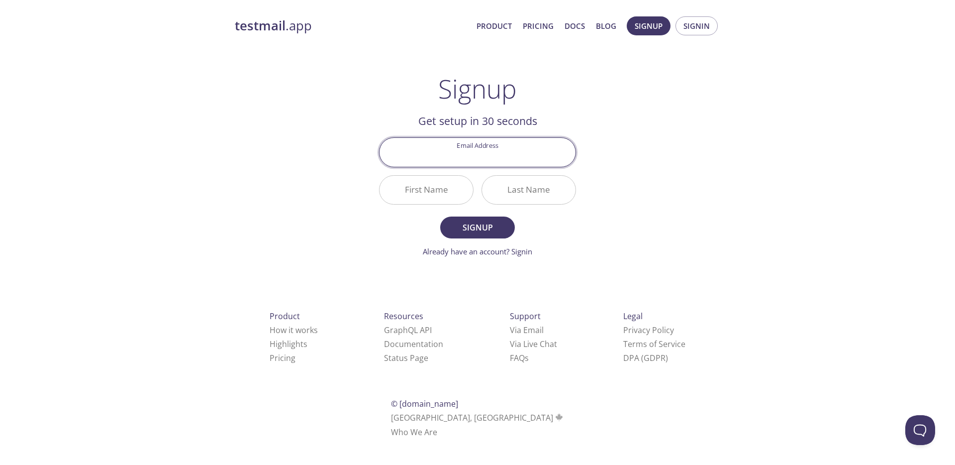 The width and height of the screenshot is (955, 465). What do you see at coordinates (285, 316) in the screenshot?
I see `span: Product` at bounding box center [285, 316].